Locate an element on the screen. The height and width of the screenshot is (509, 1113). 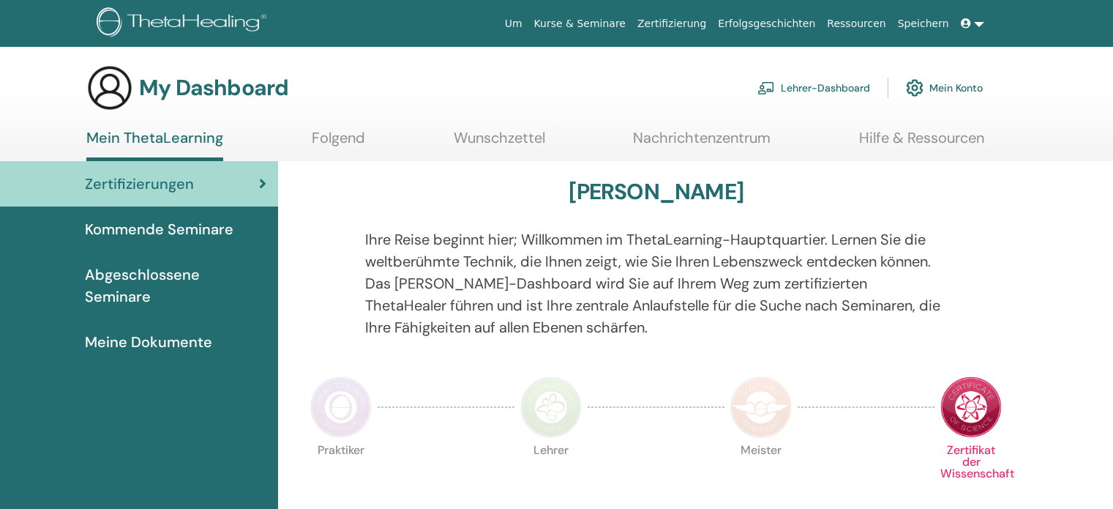
img: Practitioner is located at coordinates (341, 407).